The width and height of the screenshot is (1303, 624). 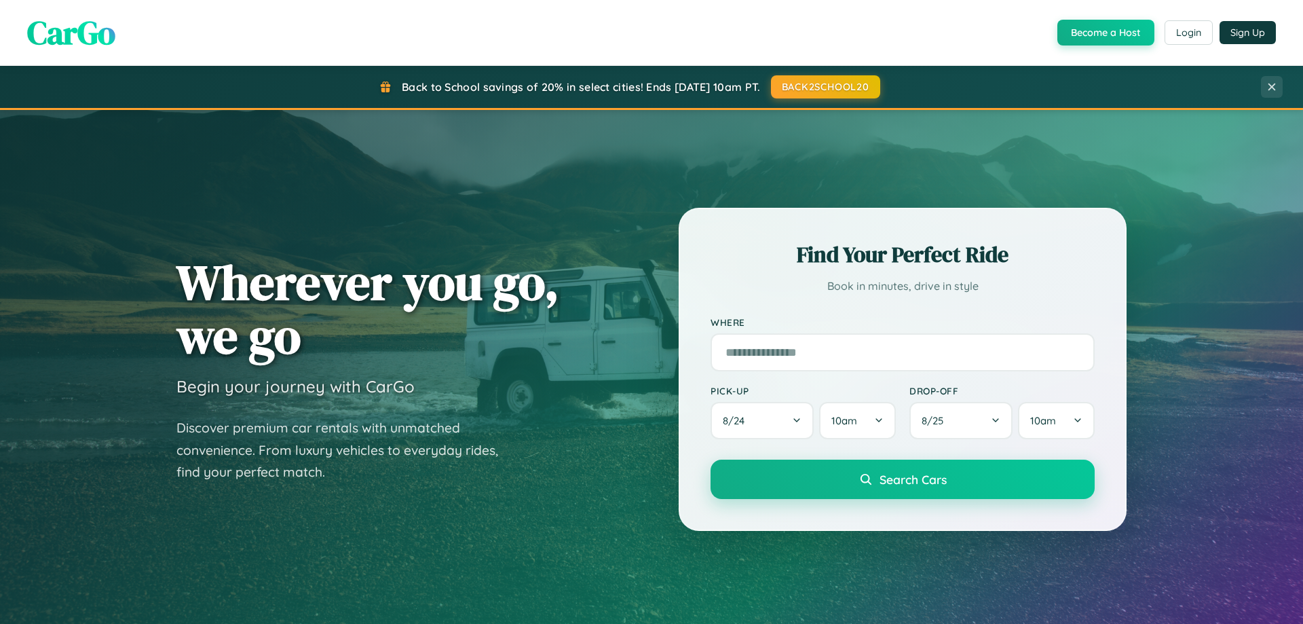 What do you see at coordinates (803, 390) in the screenshot?
I see `label: Pick-up` at bounding box center [803, 390].